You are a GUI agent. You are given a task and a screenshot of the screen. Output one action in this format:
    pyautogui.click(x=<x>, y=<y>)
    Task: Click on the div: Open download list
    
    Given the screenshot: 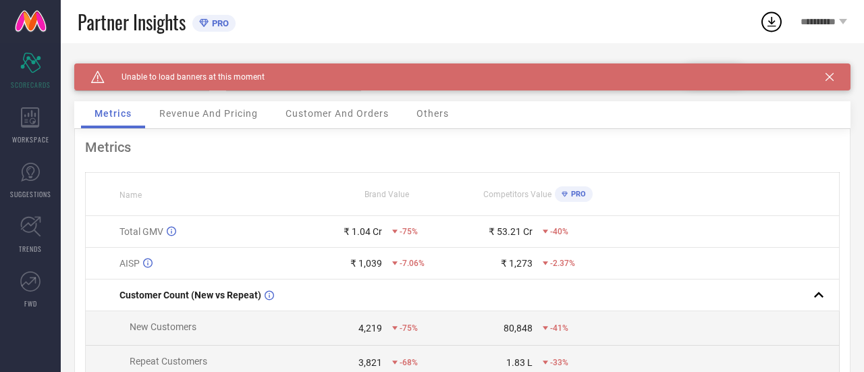 What is the action you would take?
    pyautogui.click(x=772, y=22)
    